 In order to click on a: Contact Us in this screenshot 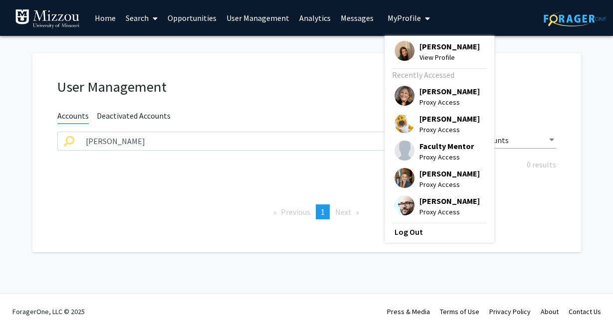, I will do `click(584, 312)`.